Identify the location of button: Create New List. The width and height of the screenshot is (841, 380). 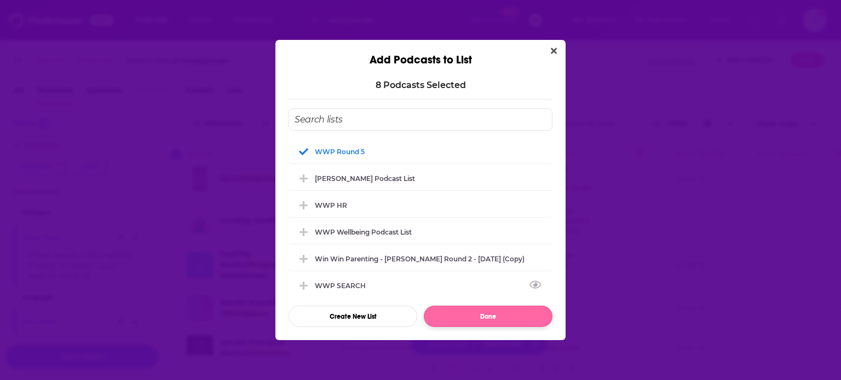
(353, 316).